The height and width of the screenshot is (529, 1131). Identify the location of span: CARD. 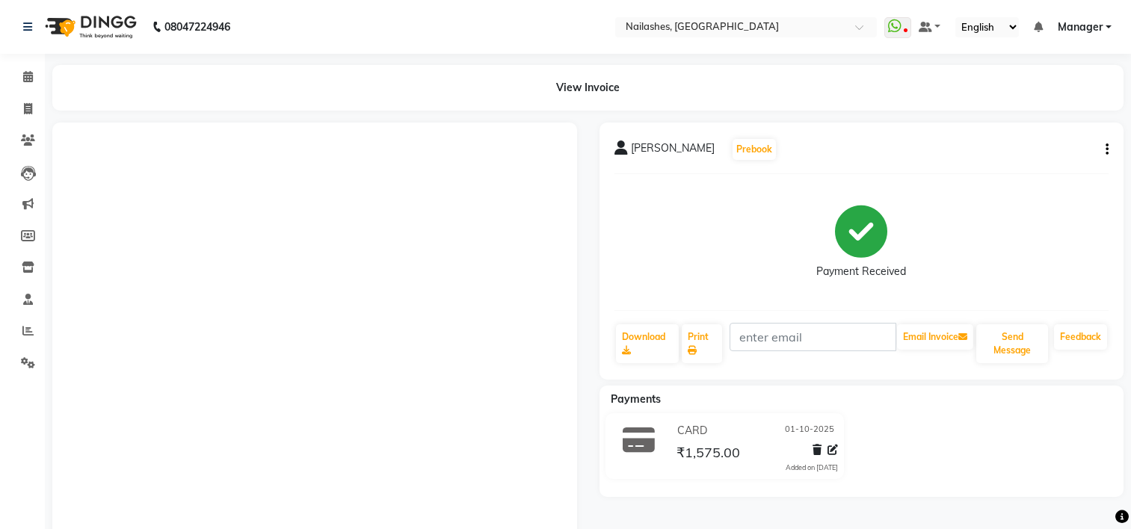
(692, 431).